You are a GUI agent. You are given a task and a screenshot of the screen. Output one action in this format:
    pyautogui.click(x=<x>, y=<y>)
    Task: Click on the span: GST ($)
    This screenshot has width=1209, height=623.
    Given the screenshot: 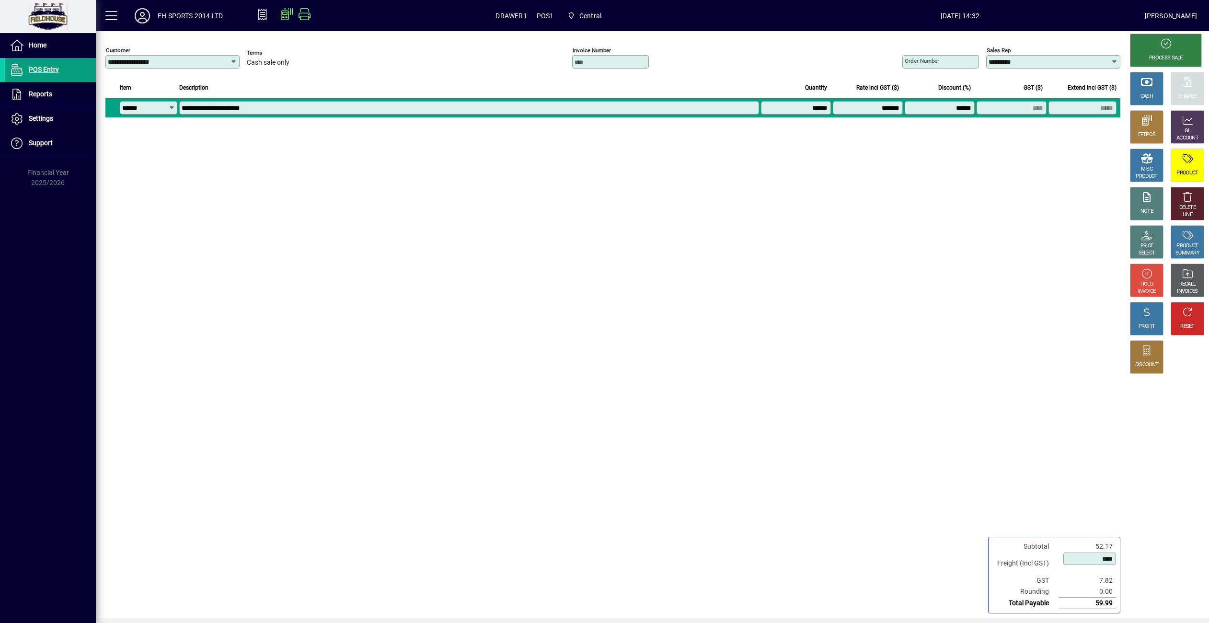 What is the action you would take?
    pyautogui.click(x=1033, y=88)
    